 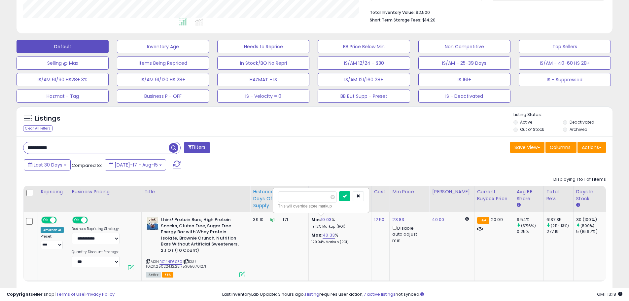 What do you see at coordinates (519, 205) in the screenshot?
I see `small: Avg BB Share.` at bounding box center [519, 205].